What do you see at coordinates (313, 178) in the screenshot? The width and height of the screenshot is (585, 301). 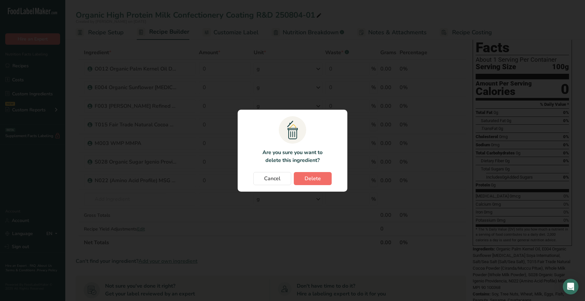 I see `button: Delete` at bounding box center [313, 178].